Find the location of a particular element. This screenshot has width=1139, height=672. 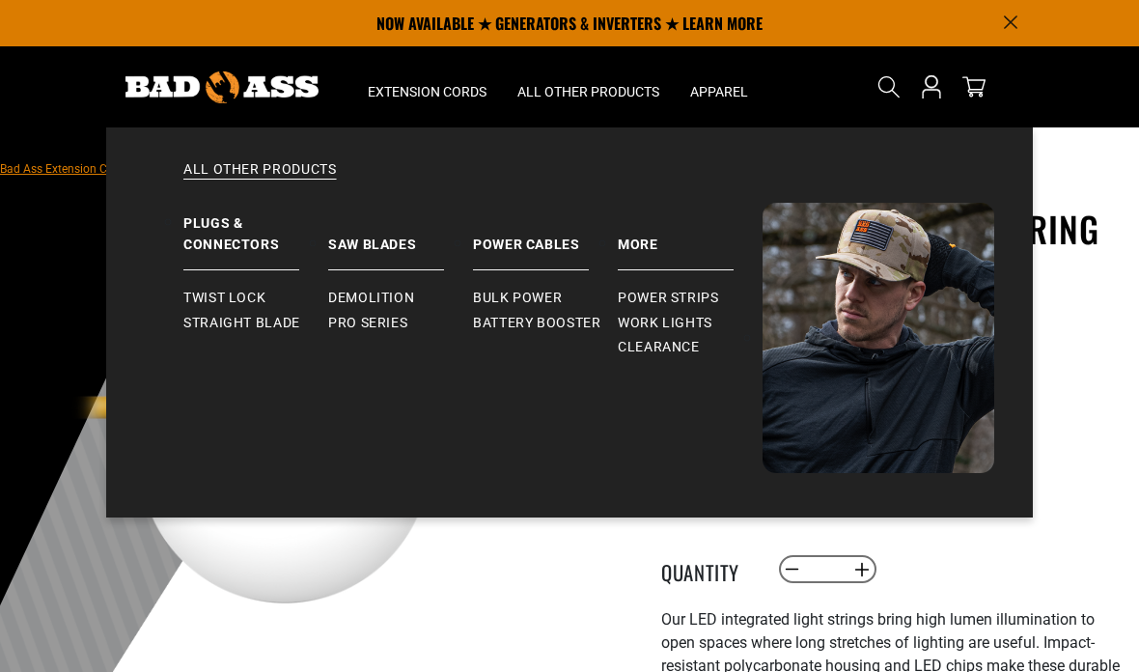

a: Battery Booster More Power Strips is located at coordinates (690, 236).